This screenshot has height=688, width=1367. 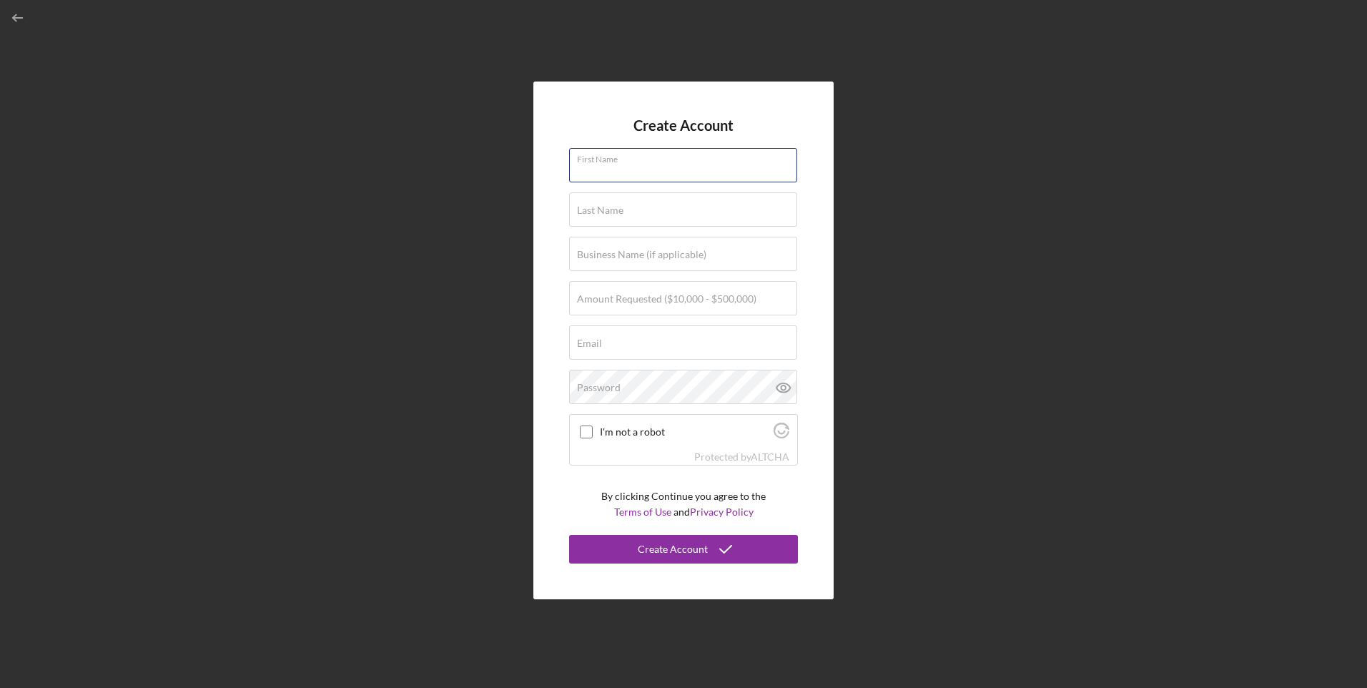 I want to click on label: Last Name, so click(x=600, y=210).